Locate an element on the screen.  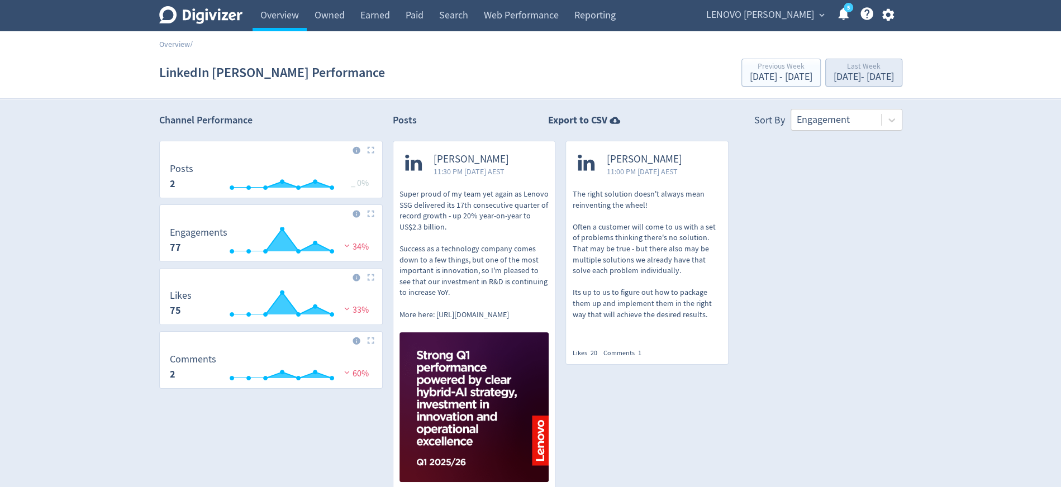
svg: Posts 2 is located at coordinates (271, 178).